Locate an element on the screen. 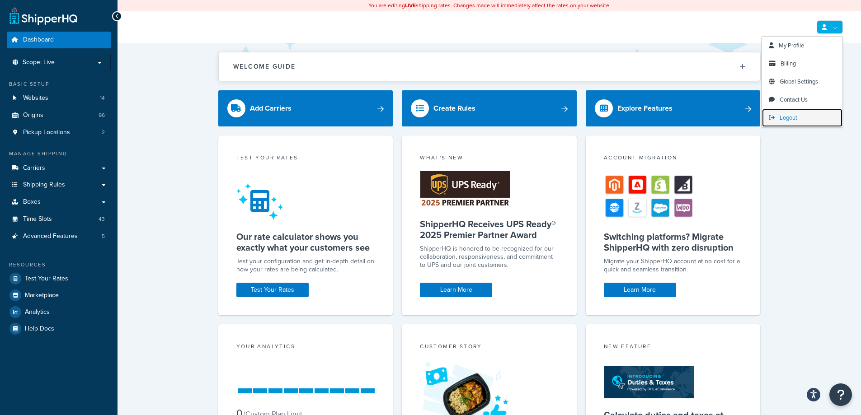 The height and width of the screenshot is (415, 861). li: Shipping Rules is located at coordinates (59, 185).